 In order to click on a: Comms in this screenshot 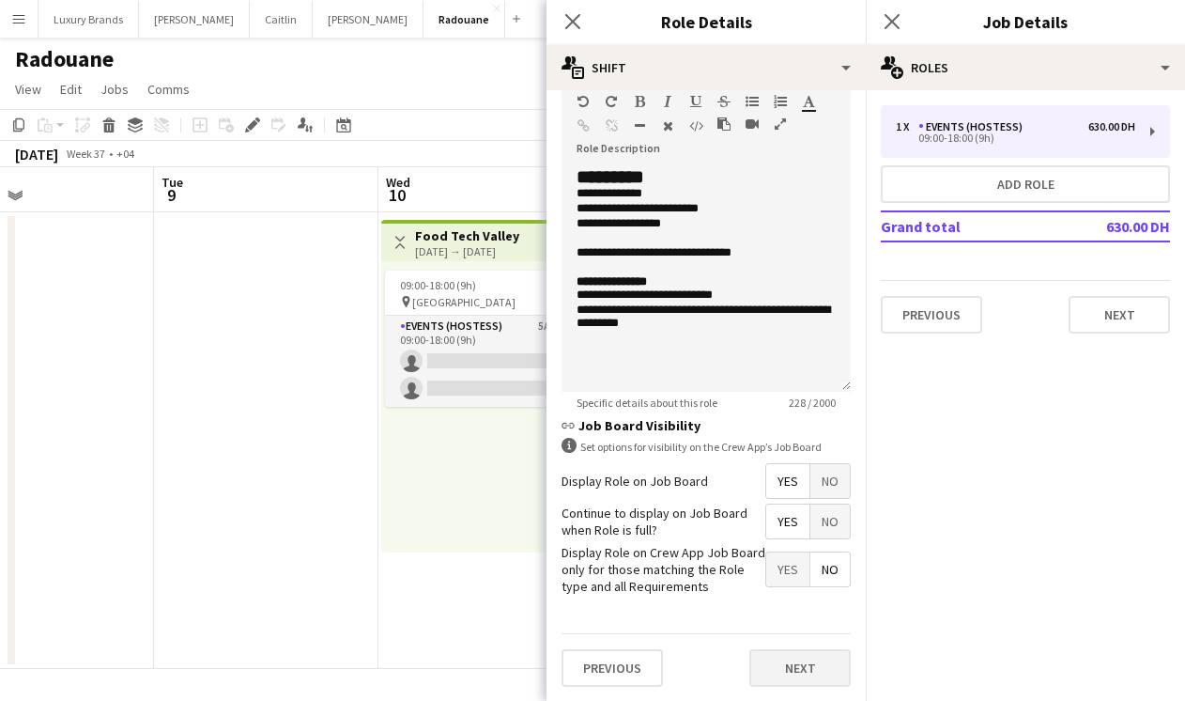, I will do `click(168, 89)`.